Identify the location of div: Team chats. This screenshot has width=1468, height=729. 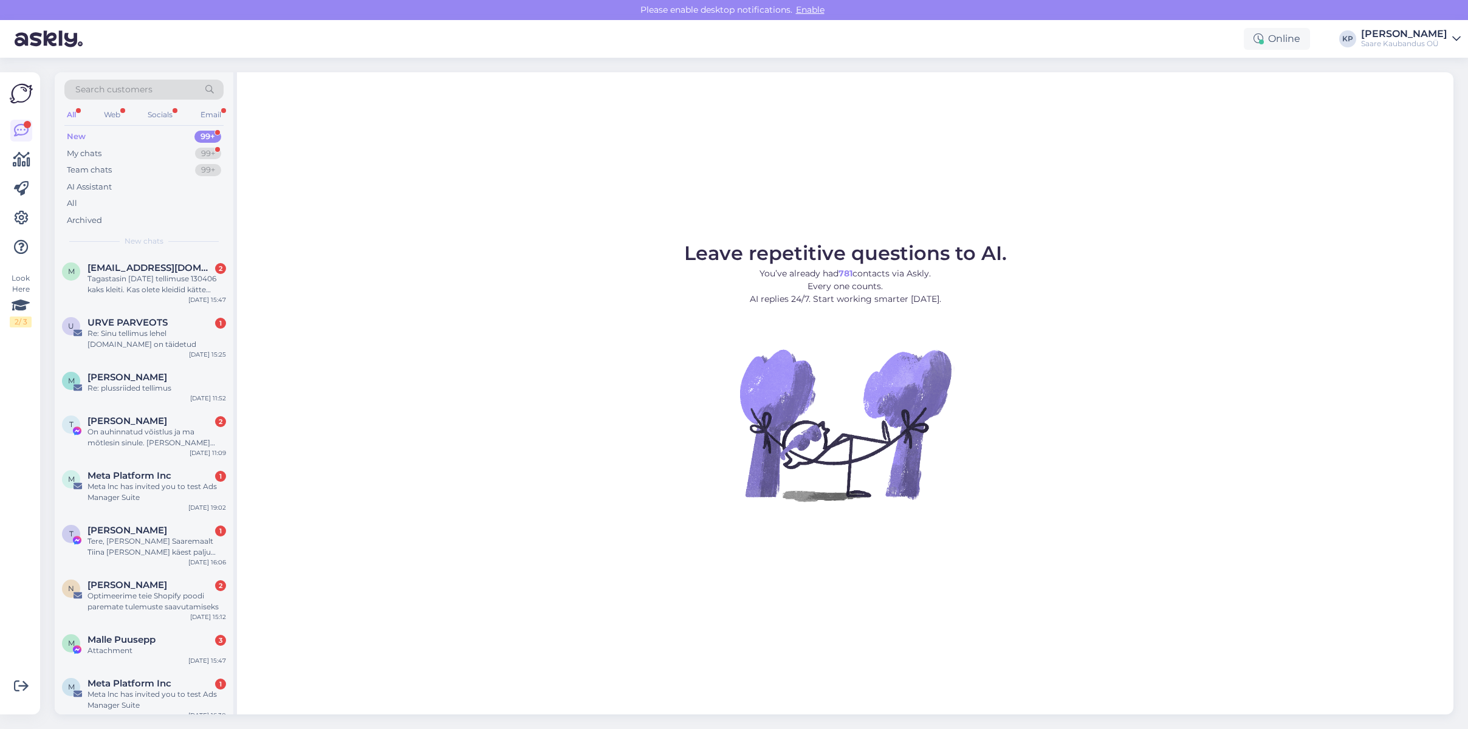
(89, 170).